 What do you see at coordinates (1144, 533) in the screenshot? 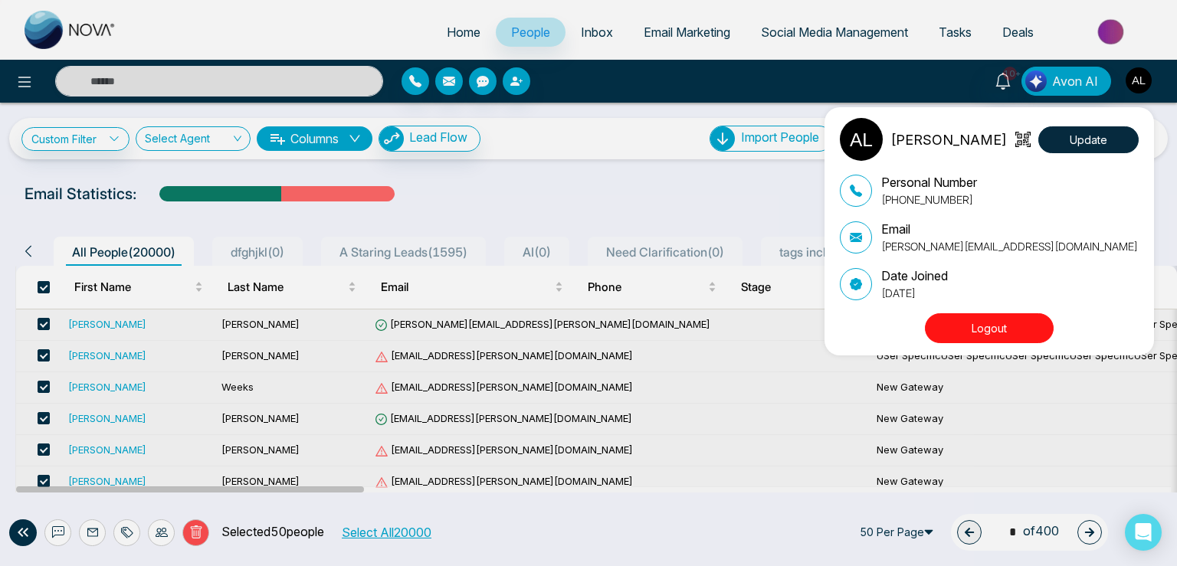
I see `div: Open Intercom Messenger` at bounding box center [1144, 533].